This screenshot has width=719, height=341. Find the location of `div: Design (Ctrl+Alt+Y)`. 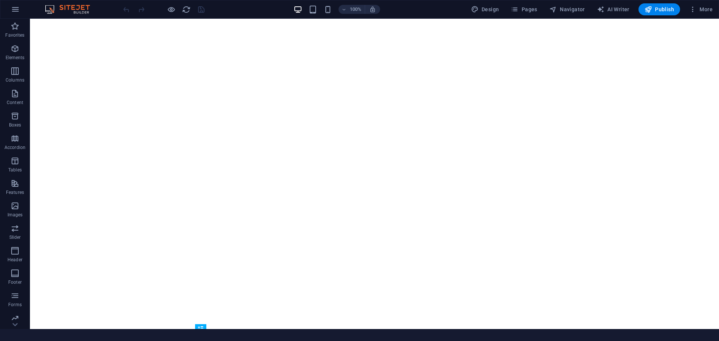

div: Design (Ctrl+Alt+Y) is located at coordinates (485, 9).